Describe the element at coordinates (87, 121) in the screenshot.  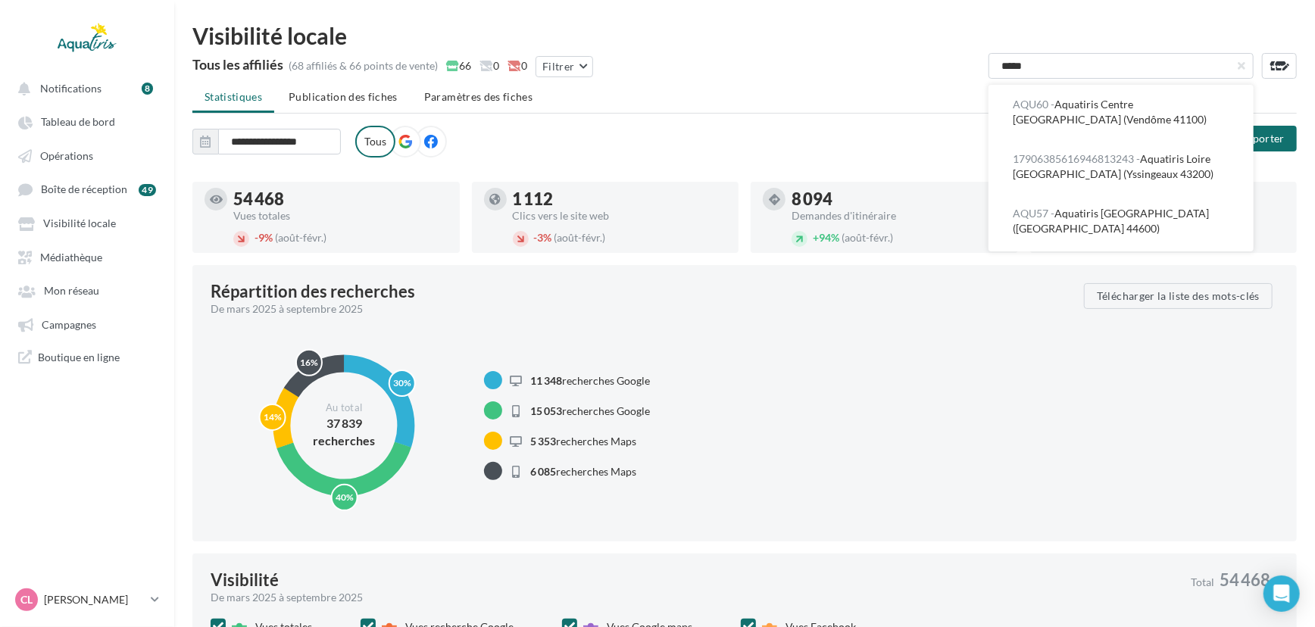
I see `a: Tableau de bord` at that location.